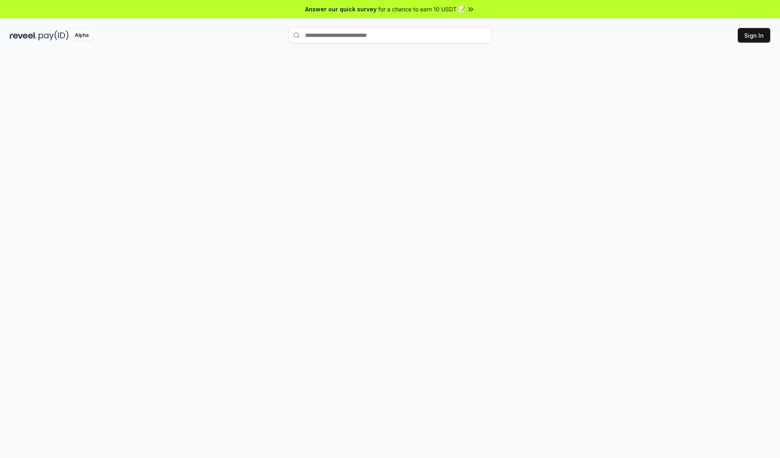  I want to click on span: Answer our quick survey, so click(341, 9).